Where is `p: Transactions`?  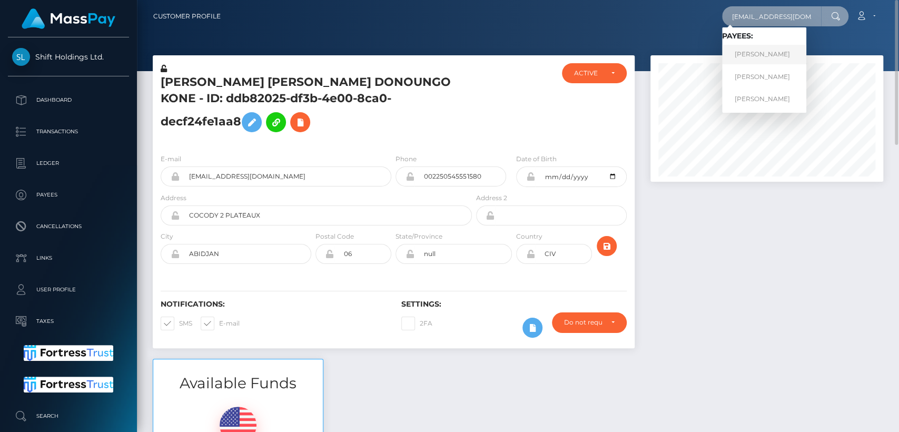
p: Transactions is located at coordinates (68, 132).